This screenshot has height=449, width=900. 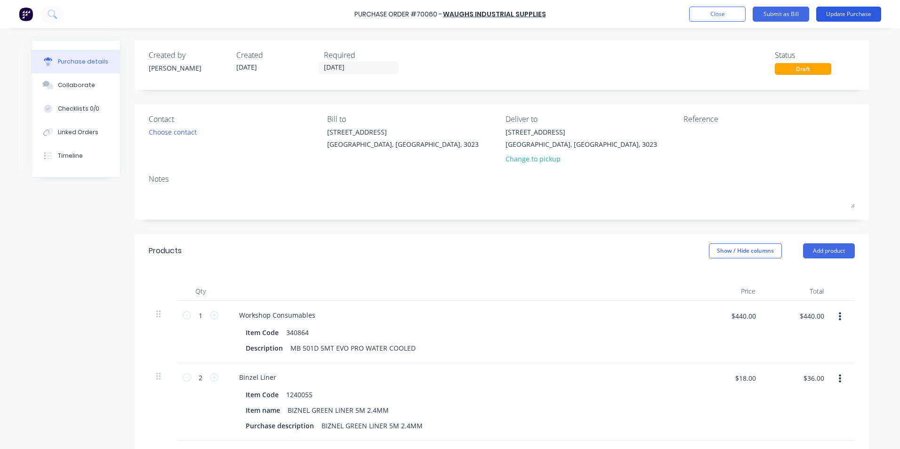 I want to click on div: Purchase details, so click(x=83, y=62).